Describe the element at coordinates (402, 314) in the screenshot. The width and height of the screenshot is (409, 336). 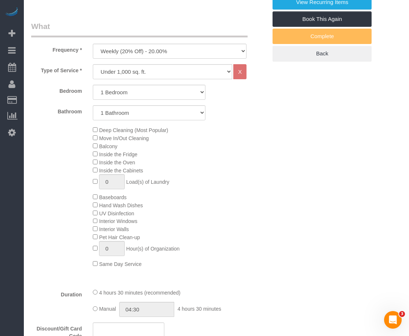
I see `span: 3` at that location.